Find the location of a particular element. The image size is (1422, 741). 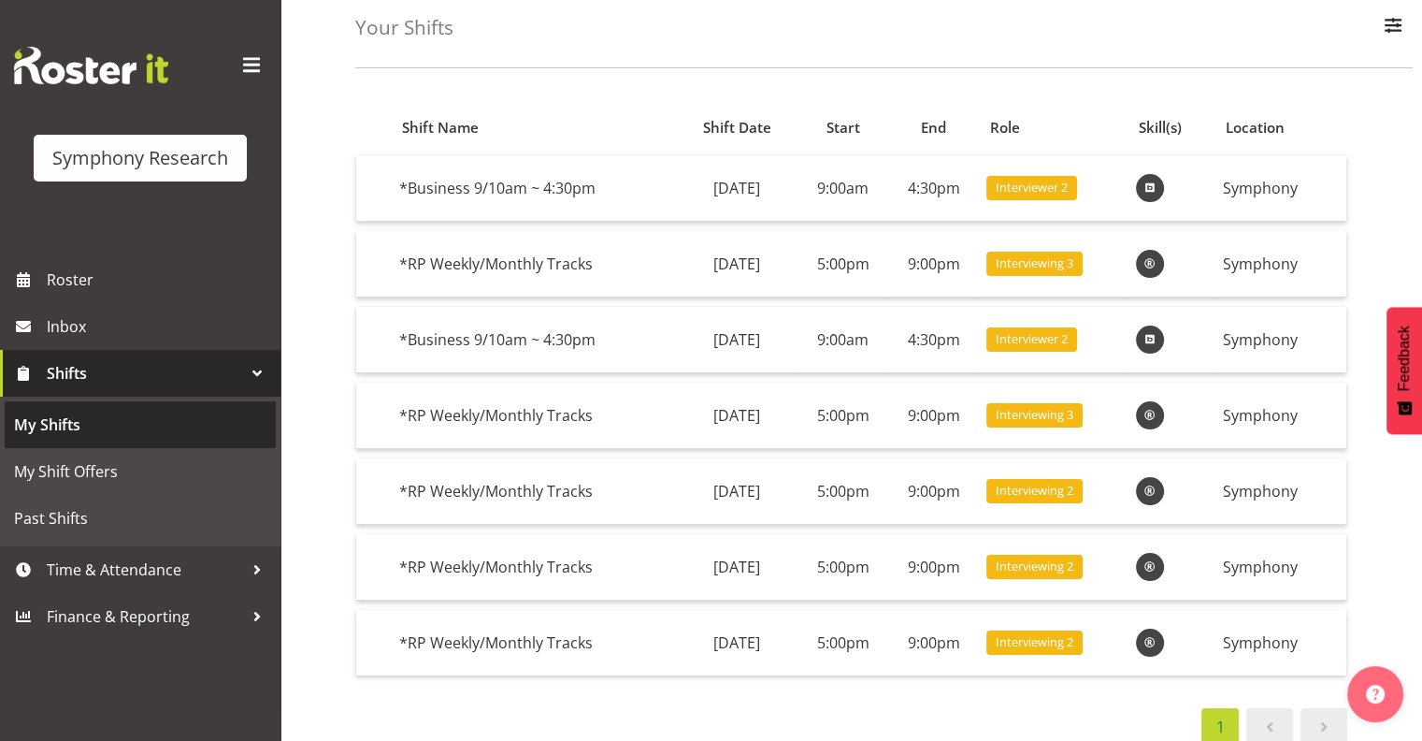

span: Feedback is located at coordinates (1405, 358).